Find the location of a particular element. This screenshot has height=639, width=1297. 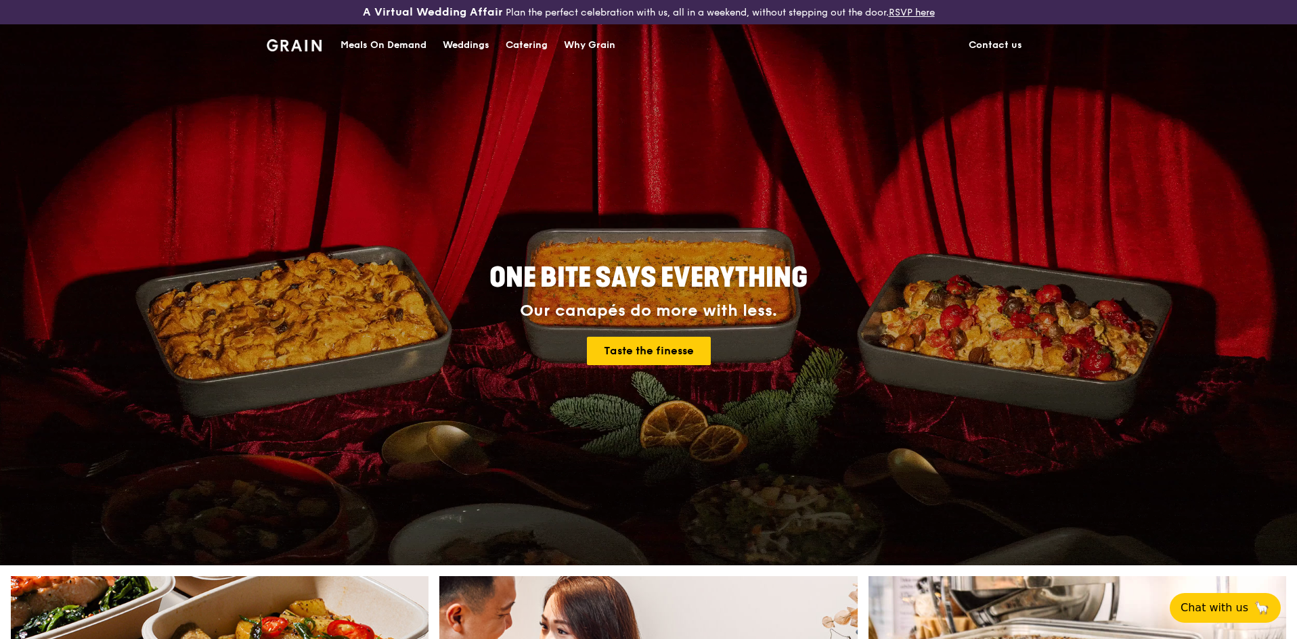

a: Weddings is located at coordinates (466, 45).